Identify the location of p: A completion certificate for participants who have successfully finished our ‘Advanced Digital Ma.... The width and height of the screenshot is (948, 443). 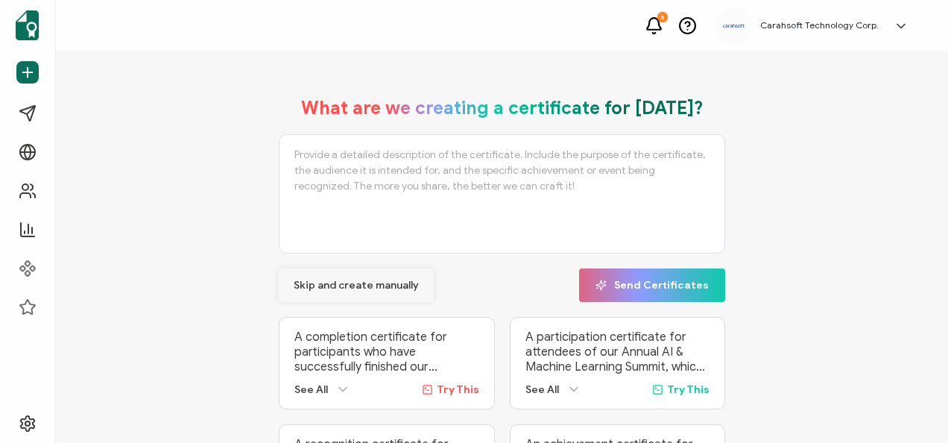
(386, 352).